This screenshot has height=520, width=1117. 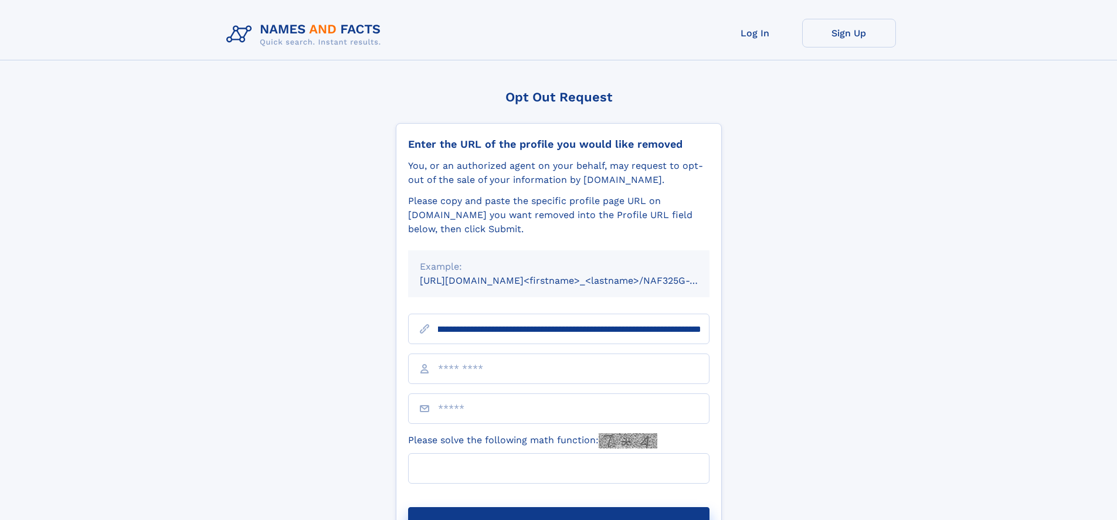 I want to click on img: Logo Names and Facts, so click(x=306, y=35).